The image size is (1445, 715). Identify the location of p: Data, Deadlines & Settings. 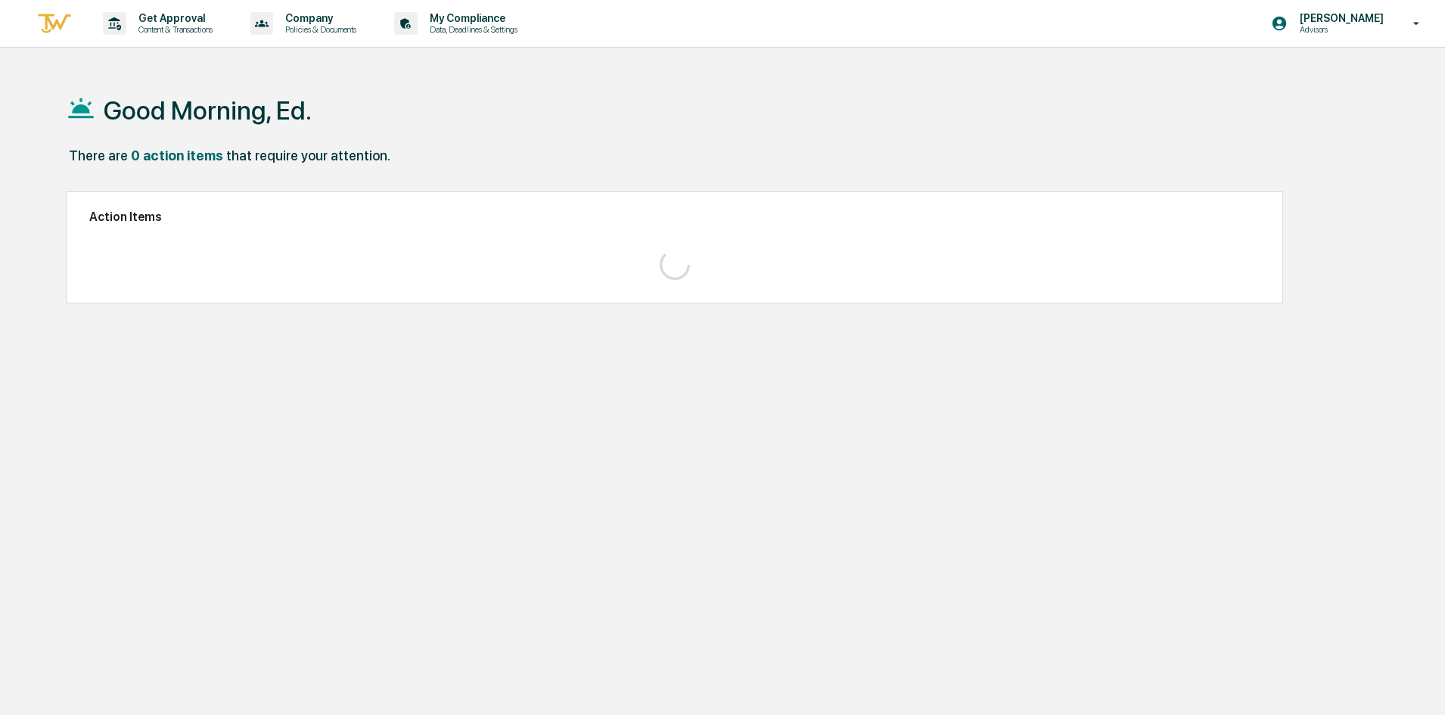
(471, 29).